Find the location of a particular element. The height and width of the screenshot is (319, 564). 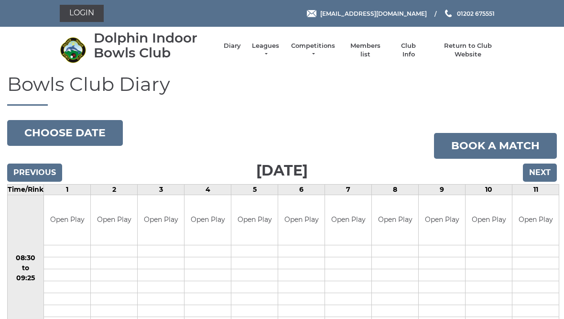

a: Competitions is located at coordinates (313, 50).